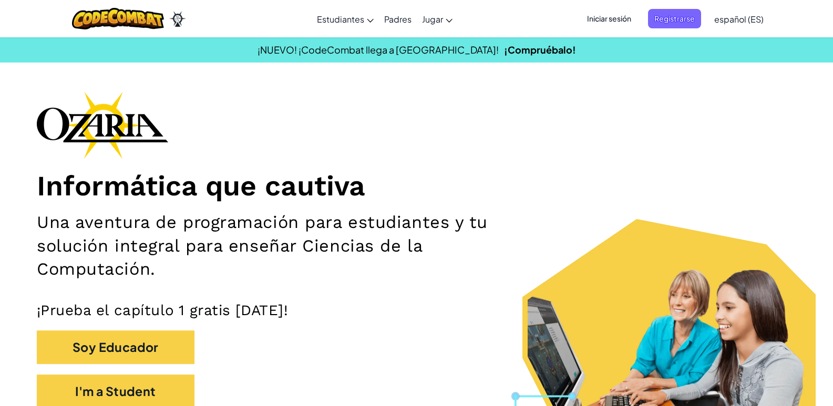 This screenshot has height=406, width=833. I want to click on a: ¡Compruébalo!, so click(540, 49).